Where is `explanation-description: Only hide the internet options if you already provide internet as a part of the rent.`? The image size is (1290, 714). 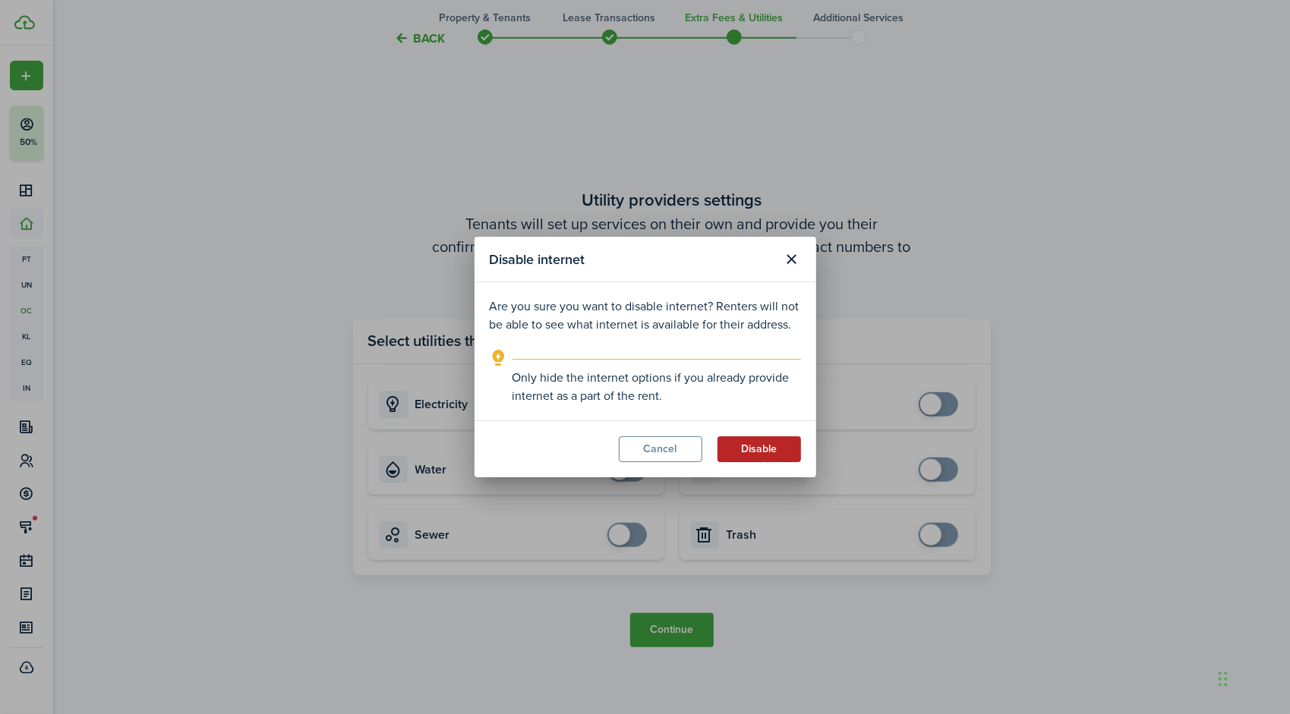 explanation-description: Only hide the internet options if you already provide internet as a part of the rent. is located at coordinates (657, 387).